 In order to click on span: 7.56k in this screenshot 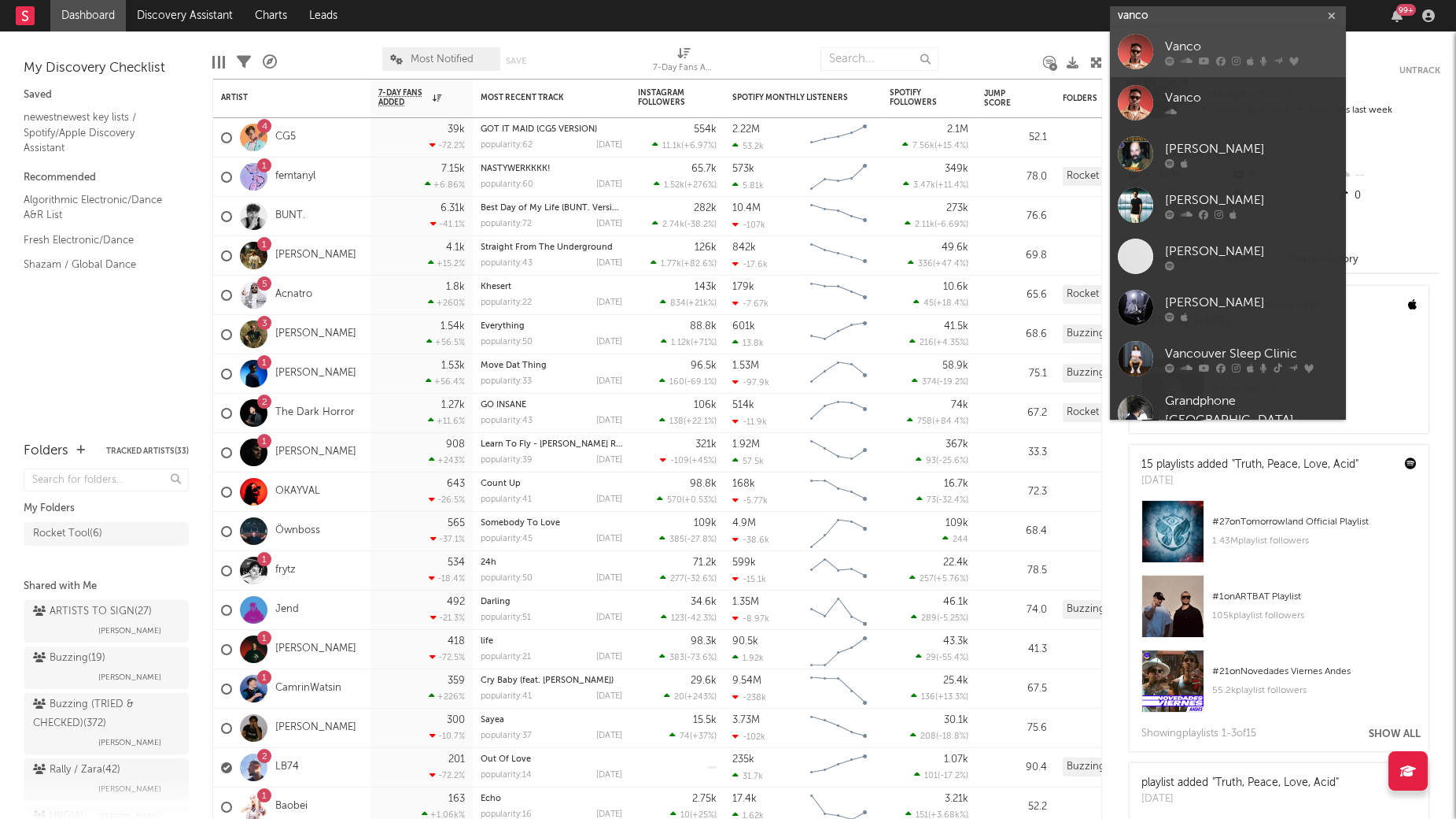, I will do `click(924, 146)`.